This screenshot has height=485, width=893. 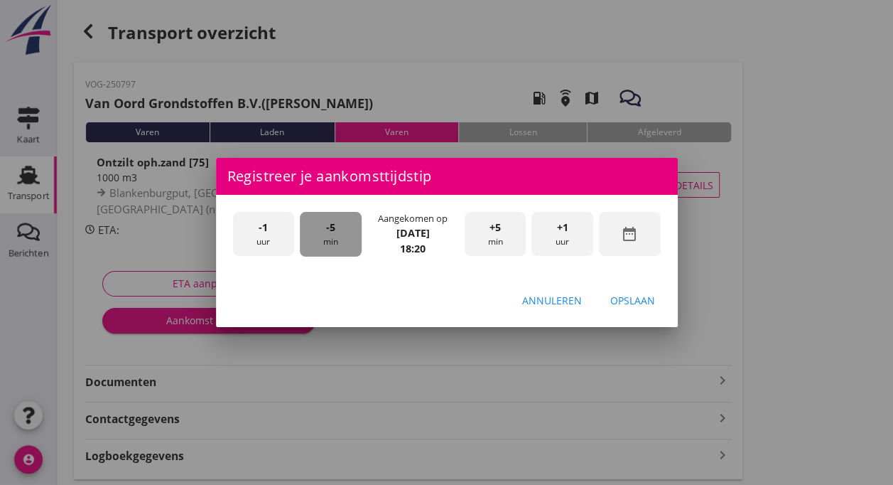 What do you see at coordinates (632, 300) in the screenshot?
I see `button: Opslaan` at bounding box center [632, 300].